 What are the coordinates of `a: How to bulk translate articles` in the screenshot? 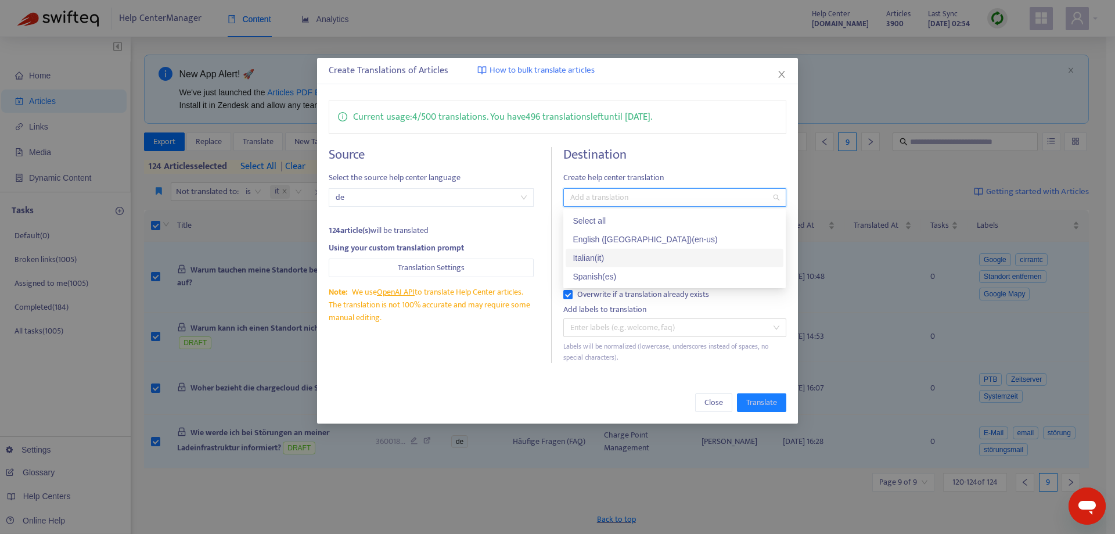 It's located at (536, 70).